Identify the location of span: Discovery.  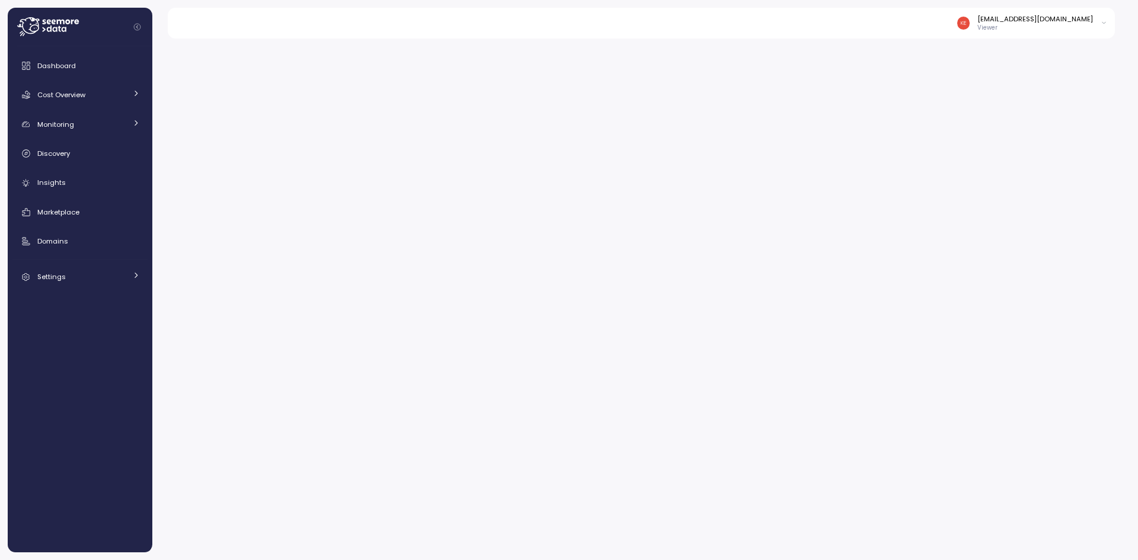
(53, 154).